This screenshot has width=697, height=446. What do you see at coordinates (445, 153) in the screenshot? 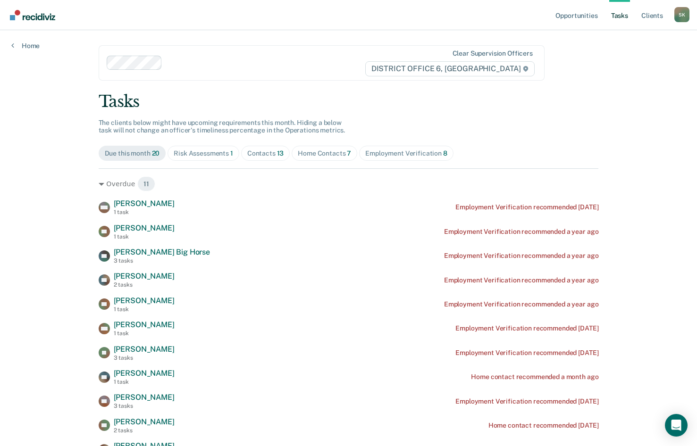
I see `span: 8` at bounding box center [445, 153].